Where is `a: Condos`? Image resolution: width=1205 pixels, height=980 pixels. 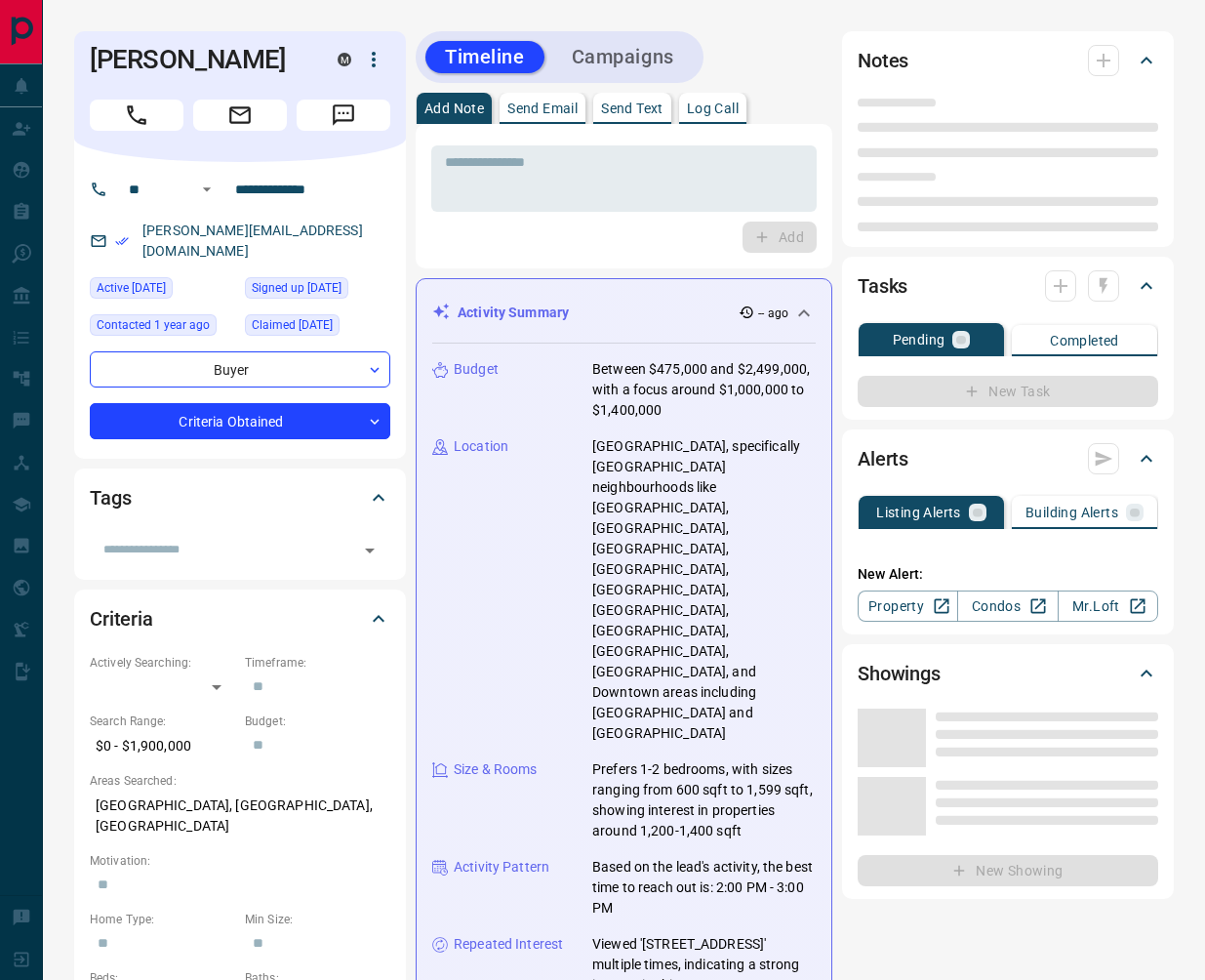 a: Condos is located at coordinates (1007, 606).